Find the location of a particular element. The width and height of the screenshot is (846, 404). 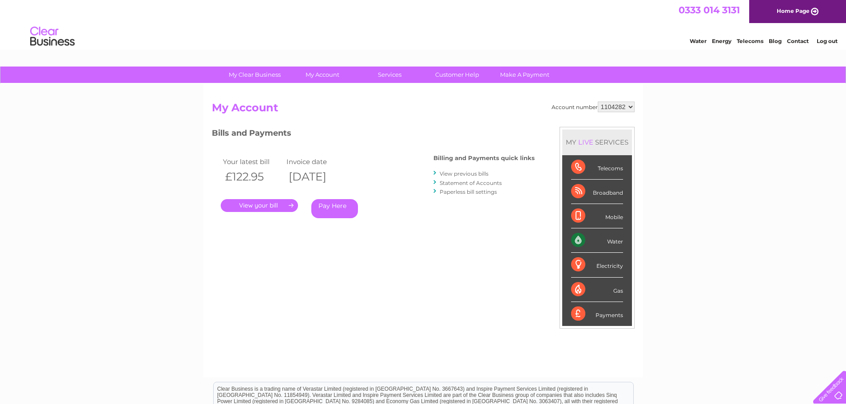

a: My Clear Business is located at coordinates (254, 75).